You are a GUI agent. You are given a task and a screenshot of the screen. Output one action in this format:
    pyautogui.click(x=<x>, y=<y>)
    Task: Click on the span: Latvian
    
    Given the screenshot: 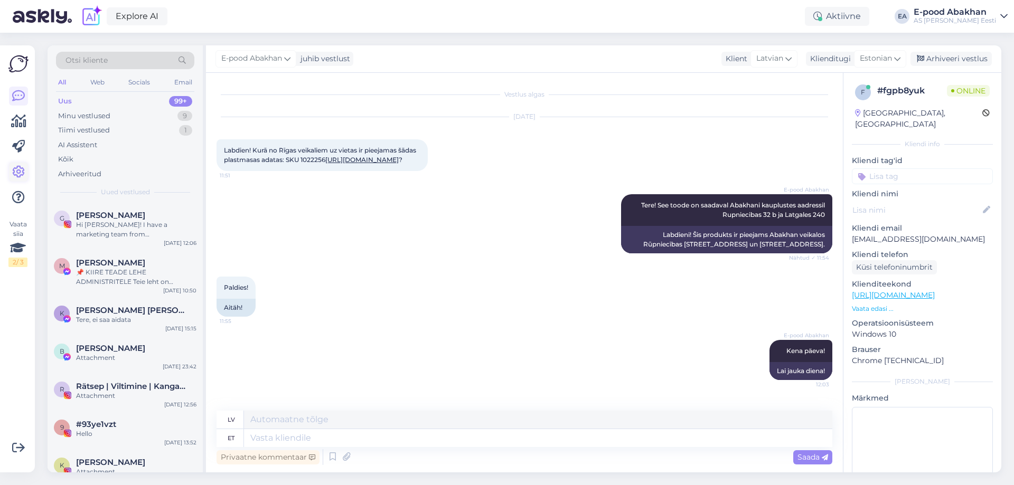 What is the action you would take?
    pyautogui.click(x=769, y=59)
    